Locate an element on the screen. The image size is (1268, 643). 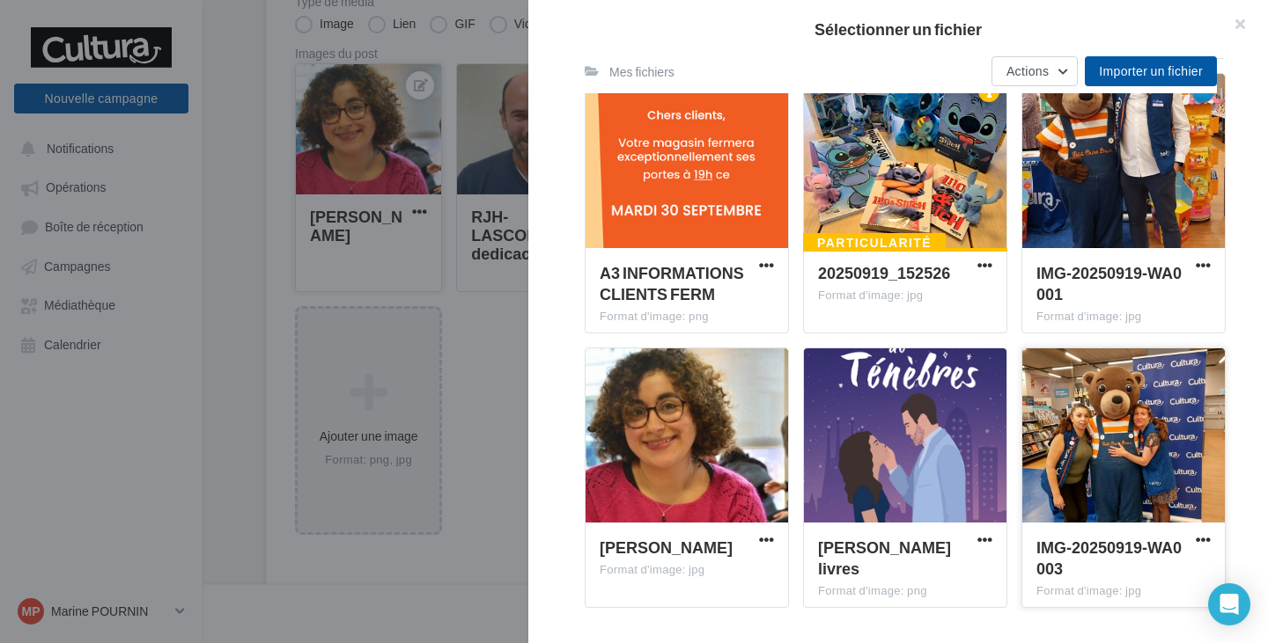
span: IMG-20250919-WA0003 is located at coordinates (1108, 558).